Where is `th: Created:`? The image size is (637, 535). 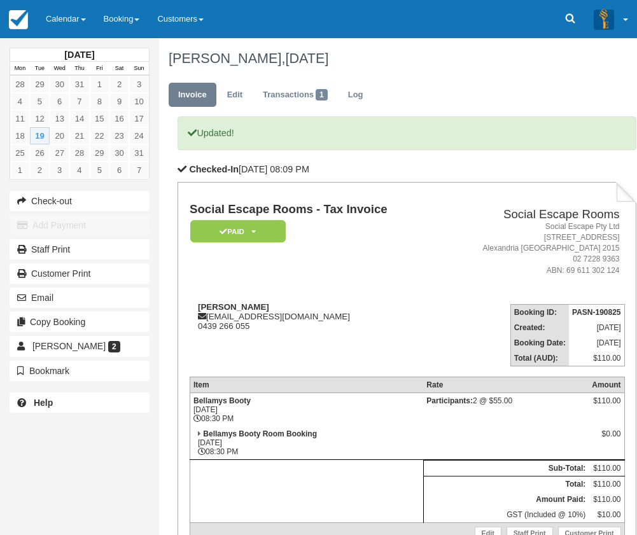
th: Created: is located at coordinates (540, 328).